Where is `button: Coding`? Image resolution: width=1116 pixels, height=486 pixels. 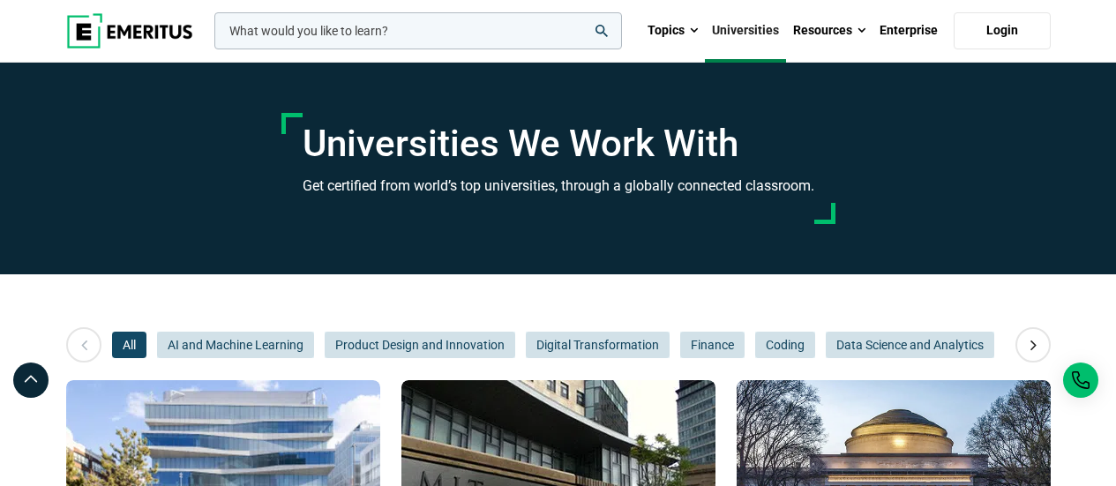 button: Coding is located at coordinates (785, 345).